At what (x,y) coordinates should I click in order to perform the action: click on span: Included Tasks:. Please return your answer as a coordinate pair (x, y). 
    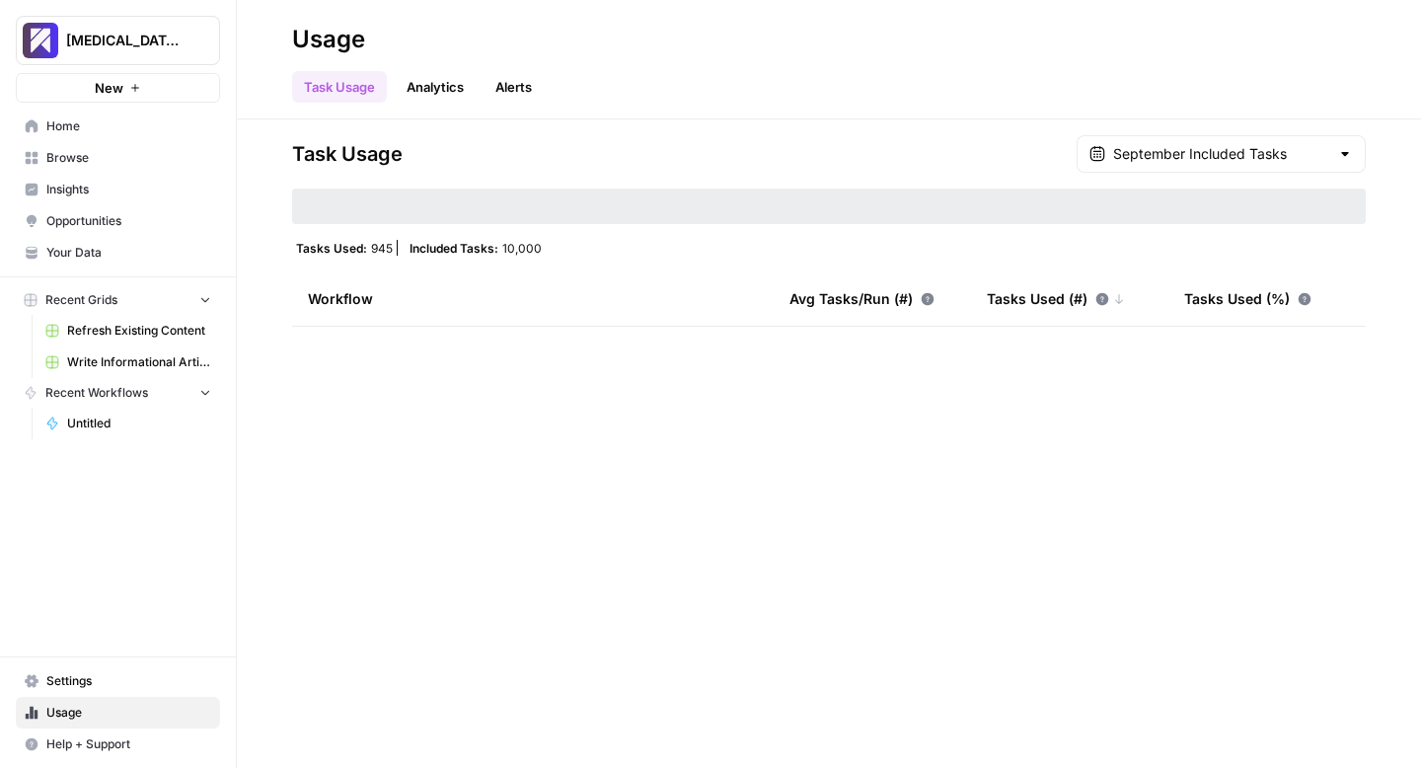
    Looking at the image, I should click on (454, 248).